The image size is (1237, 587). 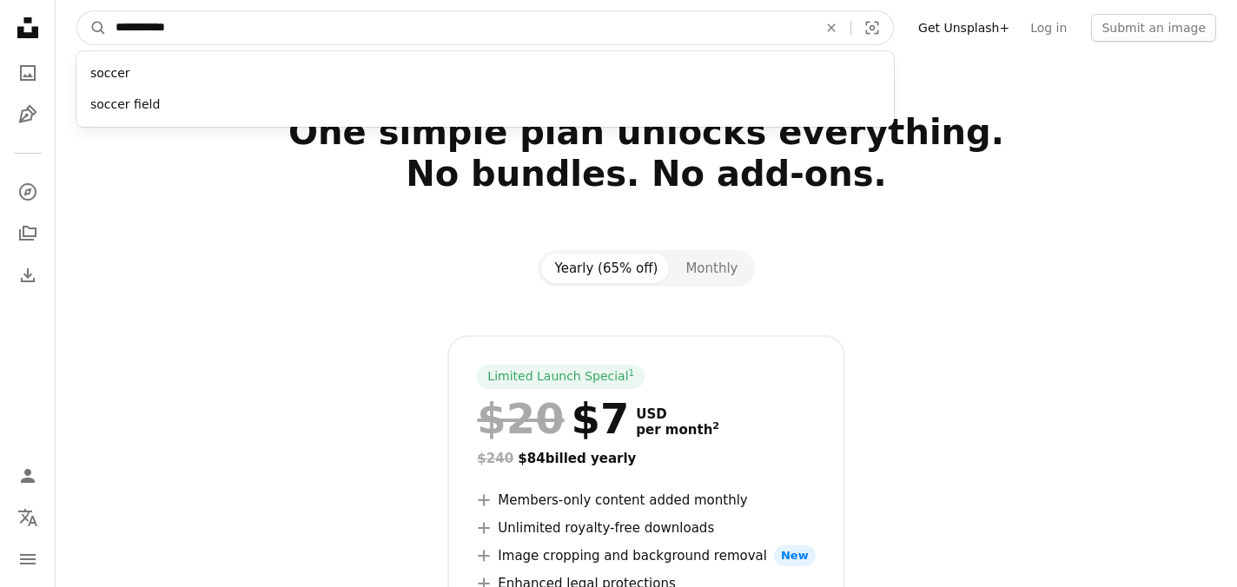 What do you see at coordinates (716, 426) in the screenshot?
I see `sup: 2` at bounding box center [716, 426].